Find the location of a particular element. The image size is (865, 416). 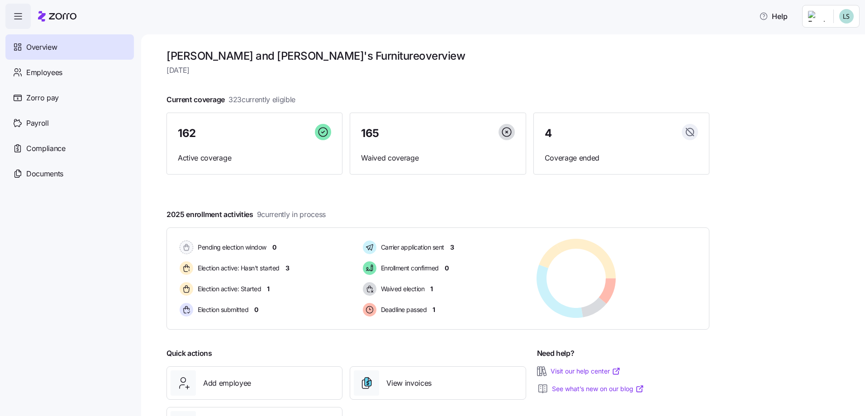

a: Overview is located at coordinates (70, 47).